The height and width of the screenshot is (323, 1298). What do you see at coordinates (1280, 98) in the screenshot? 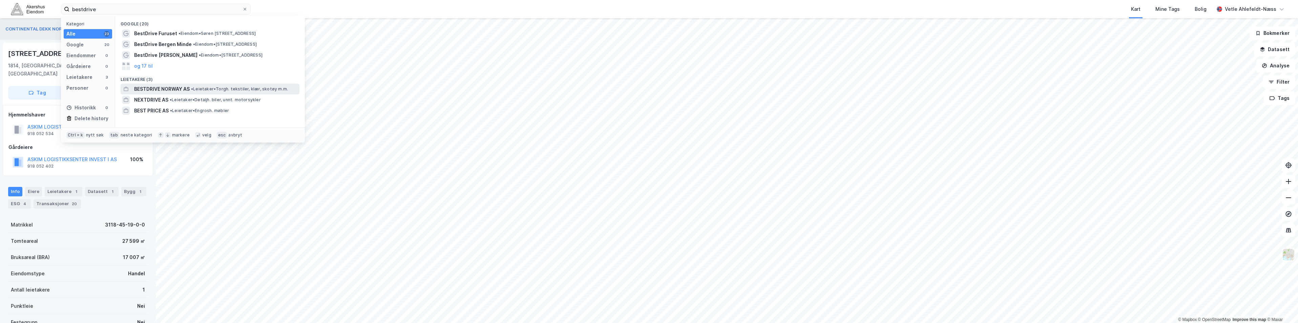
I see `button: Tags` at bounding box center [1280, 98].